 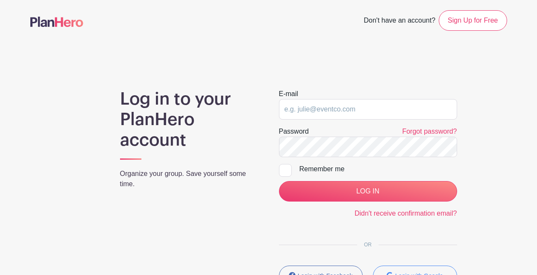 I want to click on span: Don't have an account?, so click(x=399, y=21).